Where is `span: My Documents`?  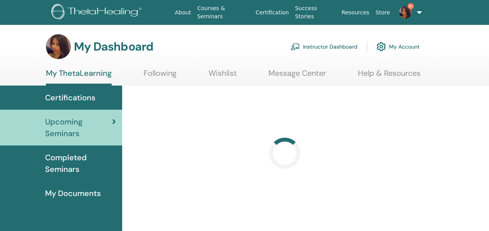
span: My Documents is located at coordinates (73, 193).